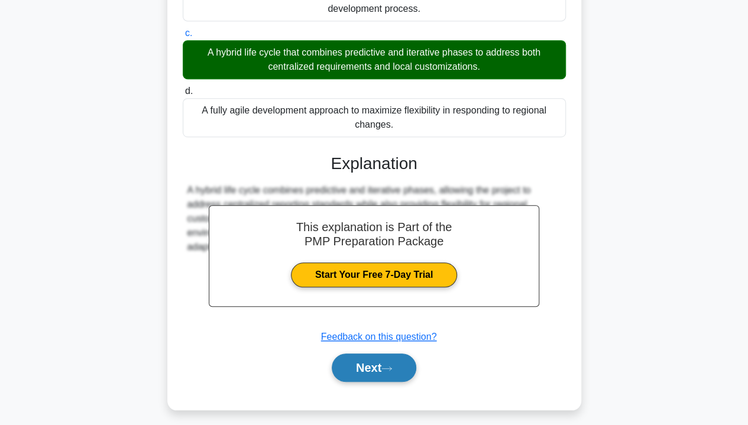  What do you see at coordinates (374, 118) in the screenshot?
I see `div: A fully agile development approach to maximize flexibility in responding to regional changes.` at bounding box center [374, 118].